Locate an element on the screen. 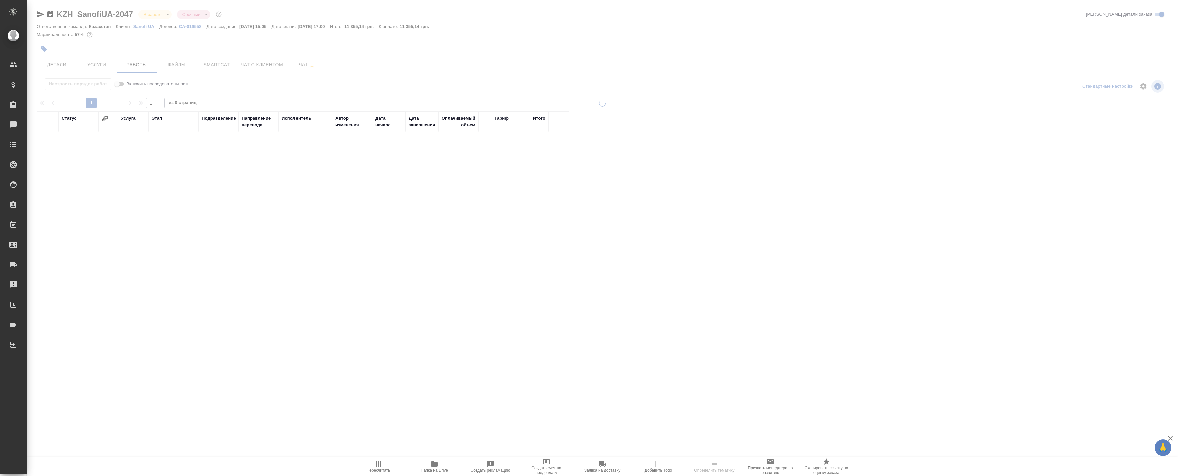  div: Исполнитель is located at coordinates (296, 118).